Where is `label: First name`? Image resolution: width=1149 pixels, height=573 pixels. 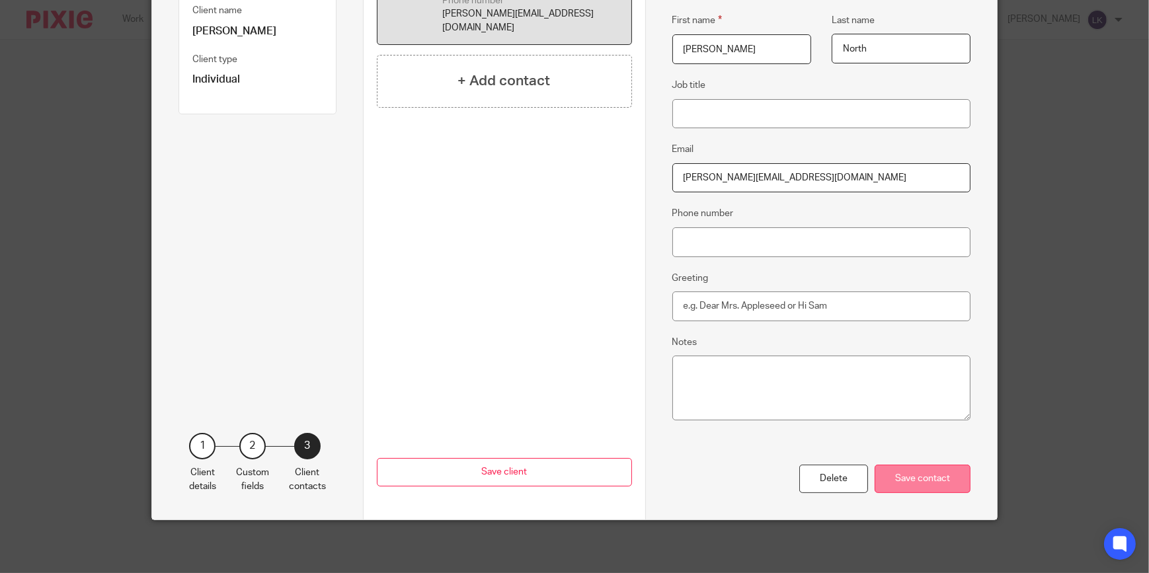
label: First name is located at coordinates (697, 20).